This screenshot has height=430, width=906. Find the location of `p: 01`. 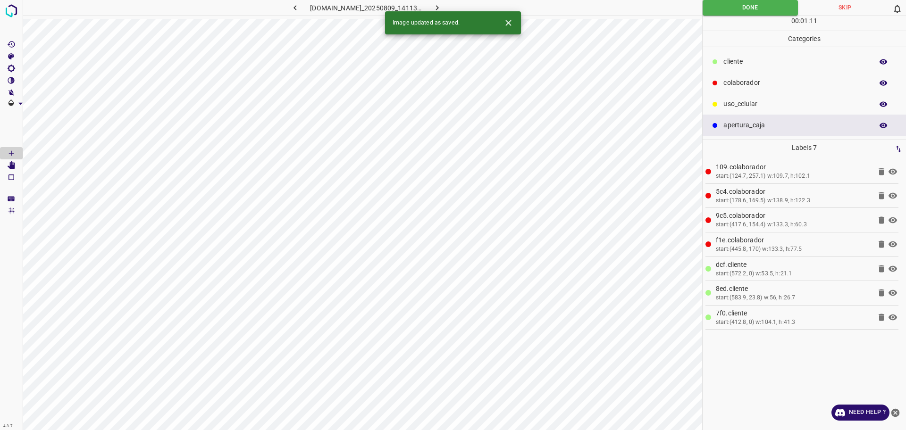

p: 01 is located at coordinates (804, 21).